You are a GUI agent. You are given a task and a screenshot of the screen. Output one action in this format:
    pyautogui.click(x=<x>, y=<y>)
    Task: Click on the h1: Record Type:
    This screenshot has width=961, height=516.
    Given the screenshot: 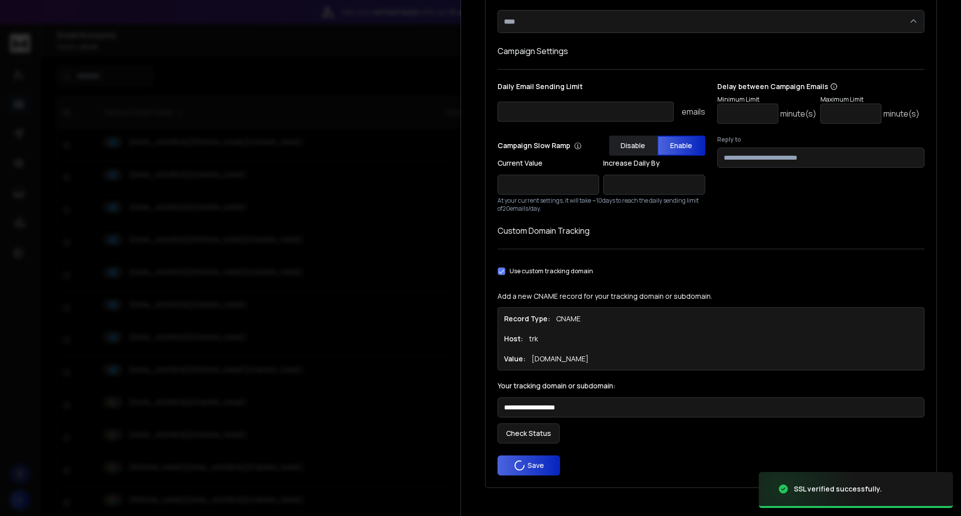 What is the action you would take?
    pyautogui.click(x=527, y=319)
    